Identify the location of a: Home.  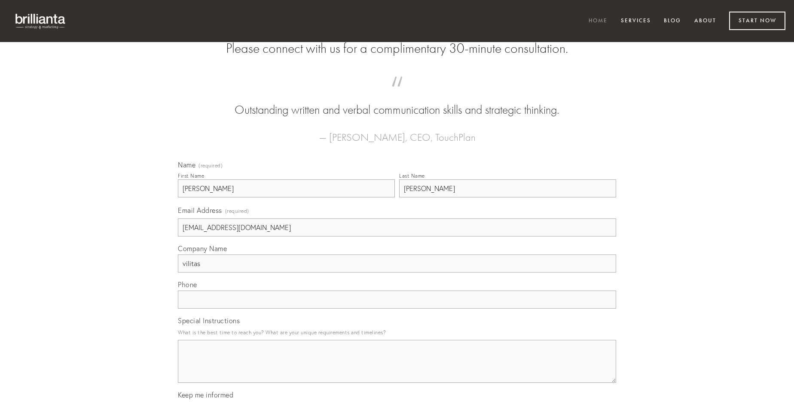
(598, 21).